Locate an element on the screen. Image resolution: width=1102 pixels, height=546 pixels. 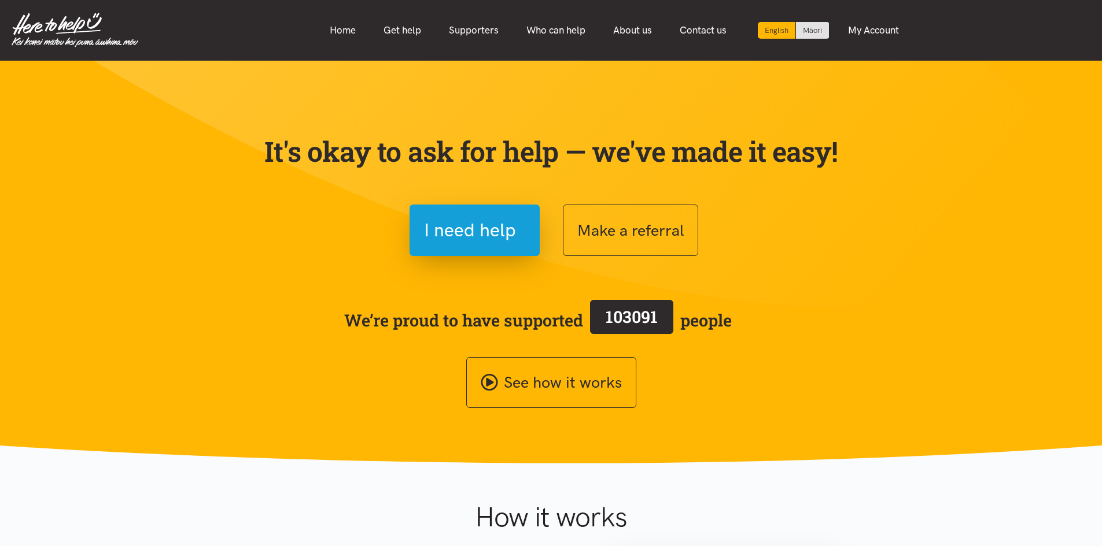
div: Current language is located at coordinates (777, 30).